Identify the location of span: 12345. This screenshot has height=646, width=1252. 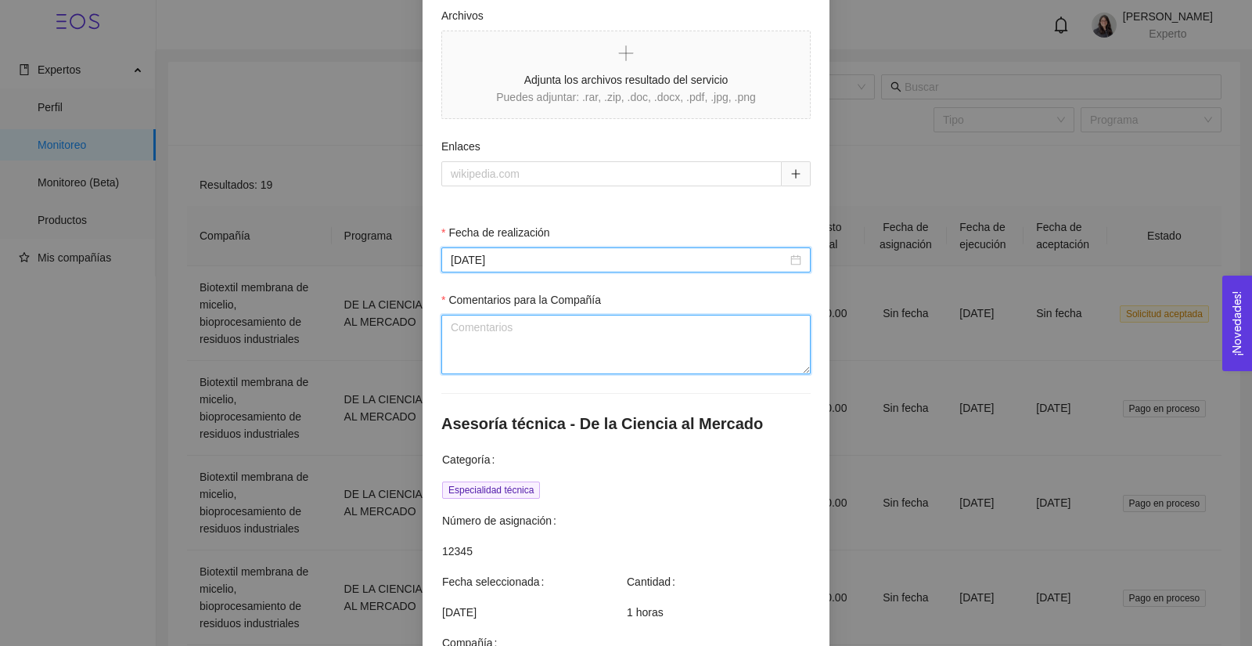
(626, 551).